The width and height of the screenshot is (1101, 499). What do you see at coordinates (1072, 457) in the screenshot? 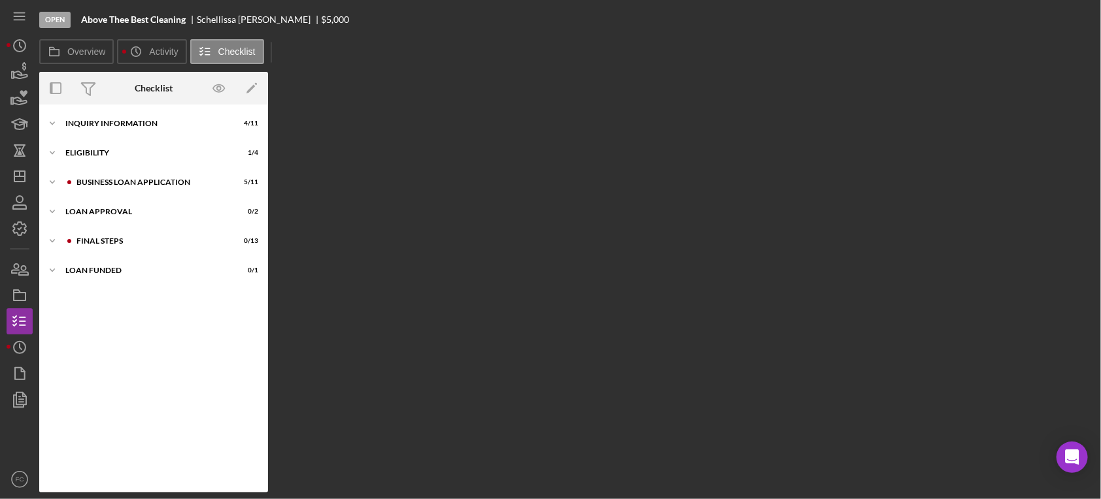
I see `div: Open Intercom Messenger` at bounding box center [1072, 457].